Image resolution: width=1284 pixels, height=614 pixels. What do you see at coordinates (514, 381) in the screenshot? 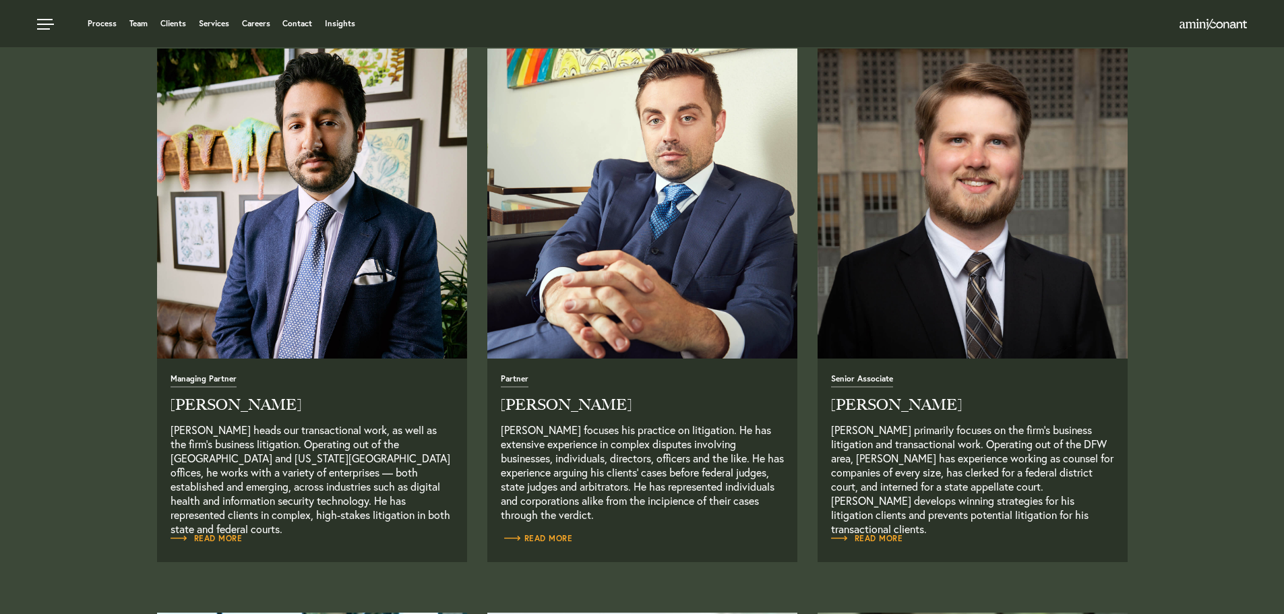
I see `span: Partner` at bounding box center [514, 381].